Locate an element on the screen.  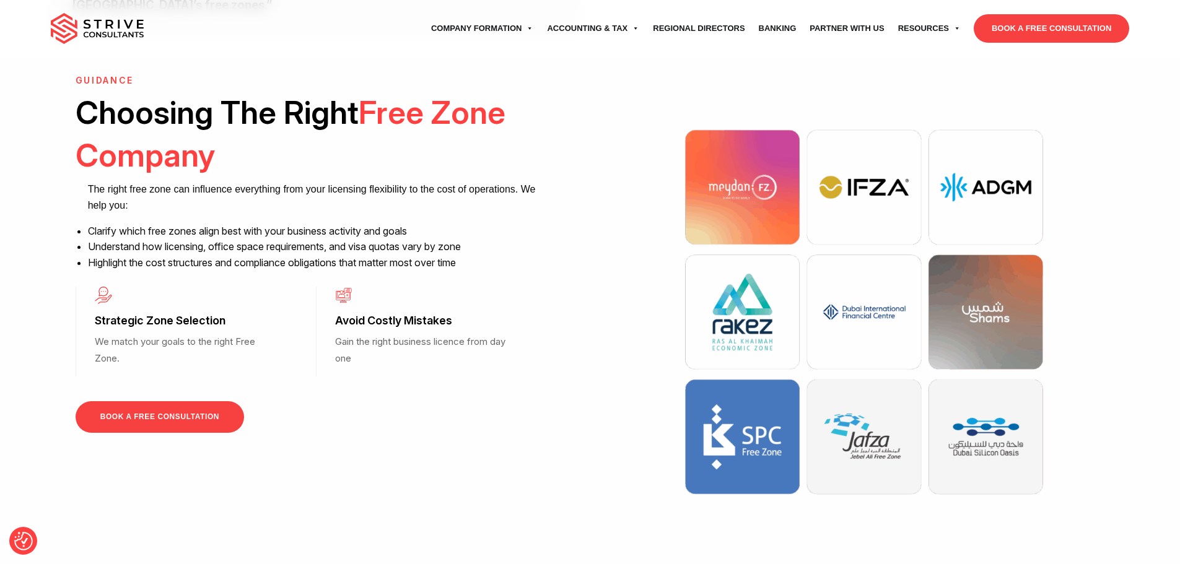
a: Regional Directors is located at coordinates (699, 28).